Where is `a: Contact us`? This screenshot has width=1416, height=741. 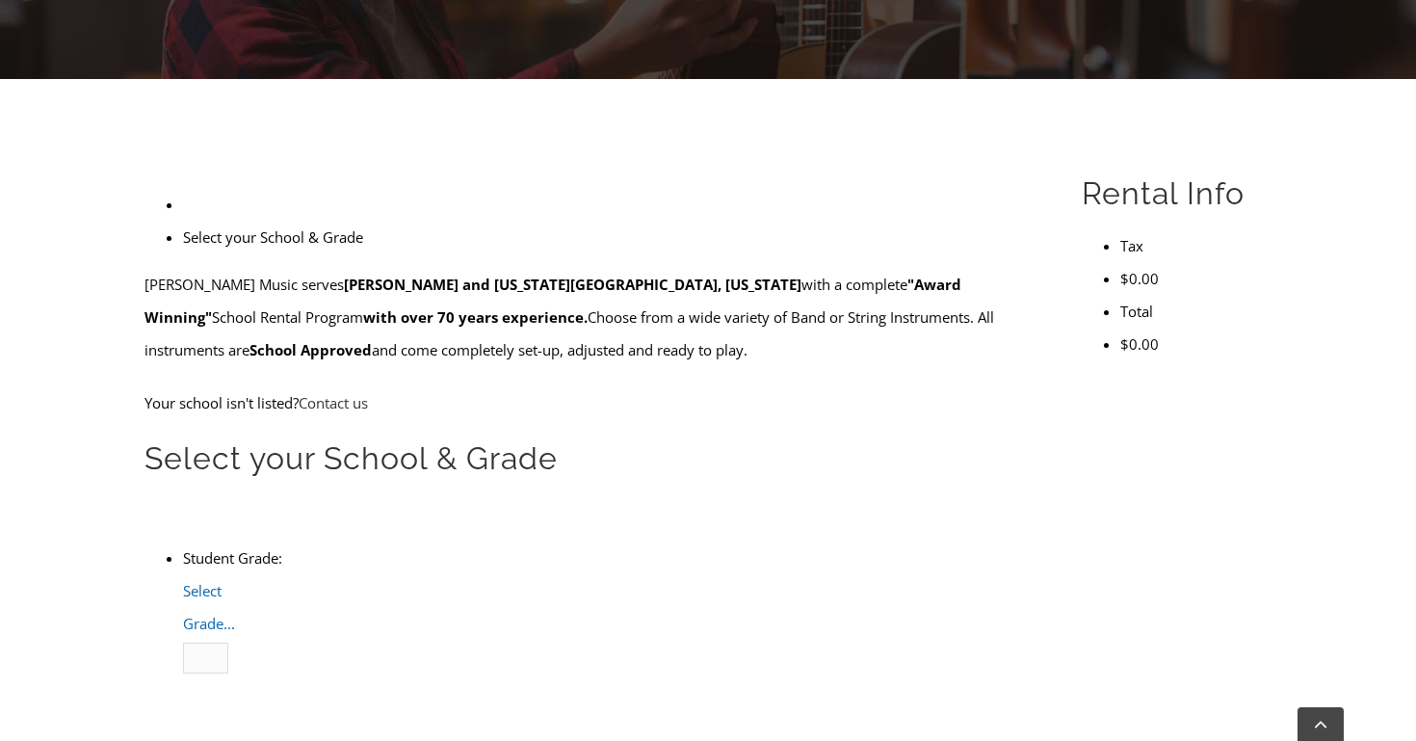
a: Contact us is located at coordinates (333, 403).